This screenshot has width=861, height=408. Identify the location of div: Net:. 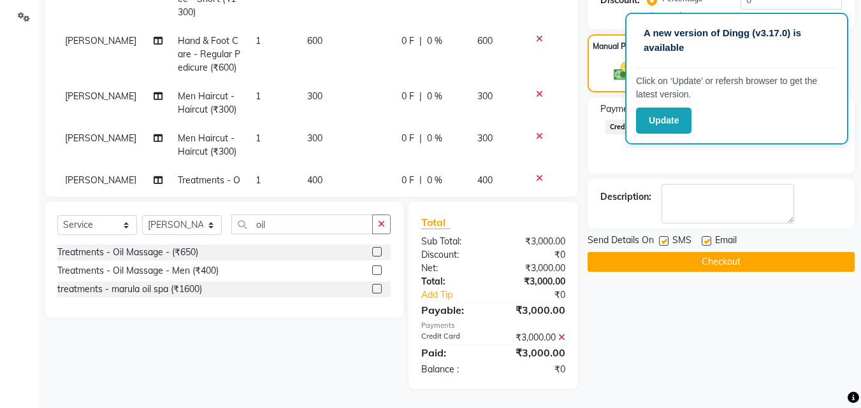
(452, 268).